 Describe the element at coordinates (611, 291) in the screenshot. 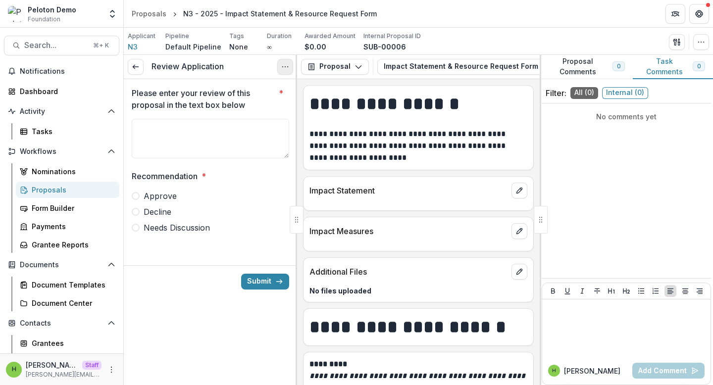

I see `button: Heading 1` at that location.